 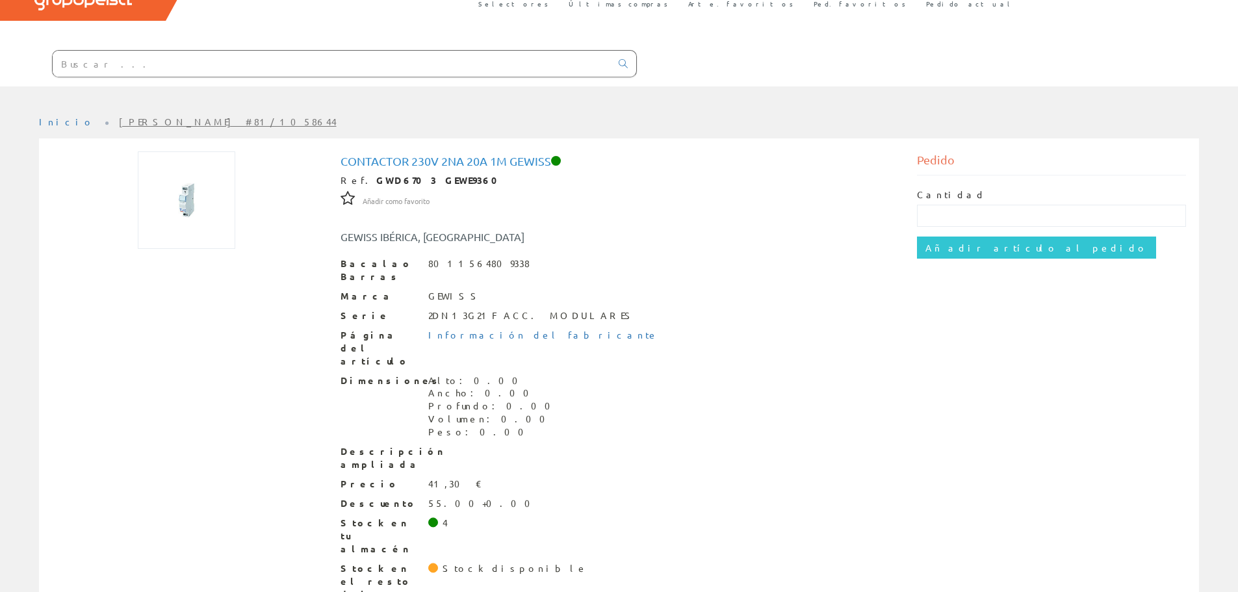 What do you see at coordinates (491, 419) in the screenshot?
I see `font: Volumen: 0.00` at bounding box center [491, 419].